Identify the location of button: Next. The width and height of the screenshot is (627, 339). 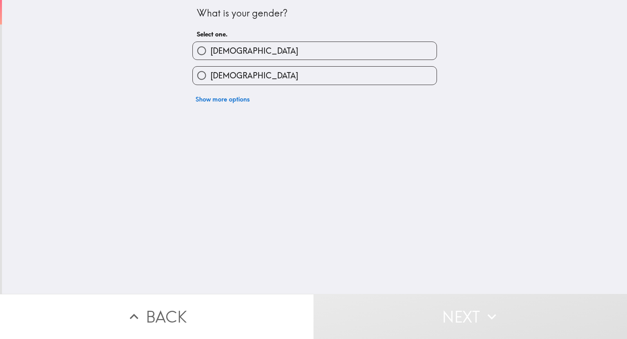
(470, 316).